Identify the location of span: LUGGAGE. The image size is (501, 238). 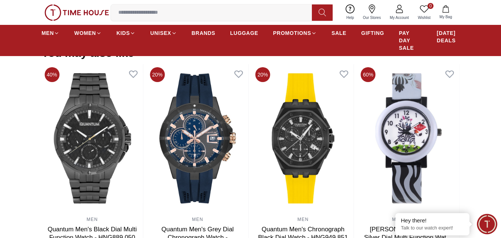
(244, 33).